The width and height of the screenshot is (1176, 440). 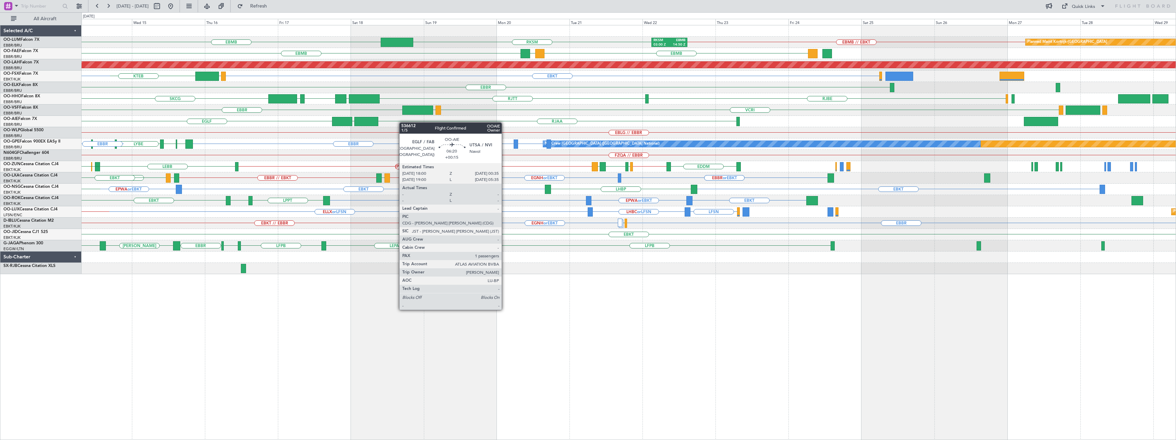 What do you see at coordinates (1044, 22) in the screenshot?
I see `div: Mon 27` at bounding box center [1044, 22].